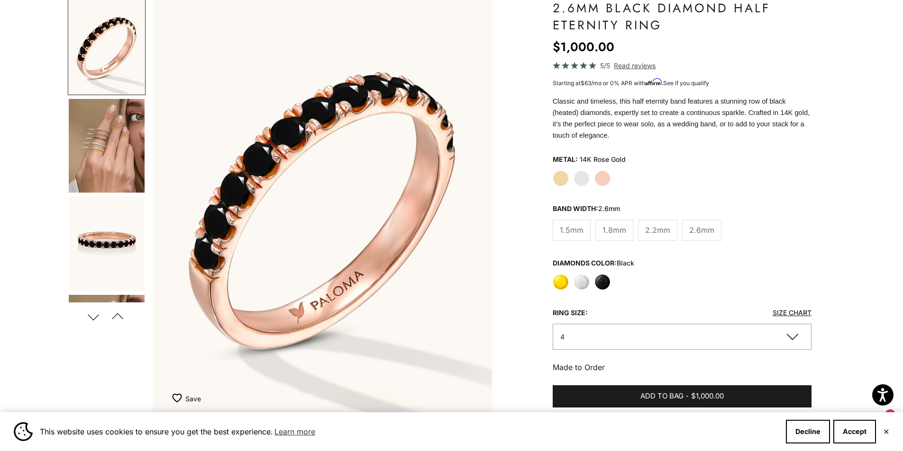 The width and height of the screenshot is (903, 451). What do you see at coordinates (681, 118) in the screenshot?
I see `span: Classic and timeless, this half eternity band features a stunning row of black (heated) diamonds,...` at bounding box center [681, 118].